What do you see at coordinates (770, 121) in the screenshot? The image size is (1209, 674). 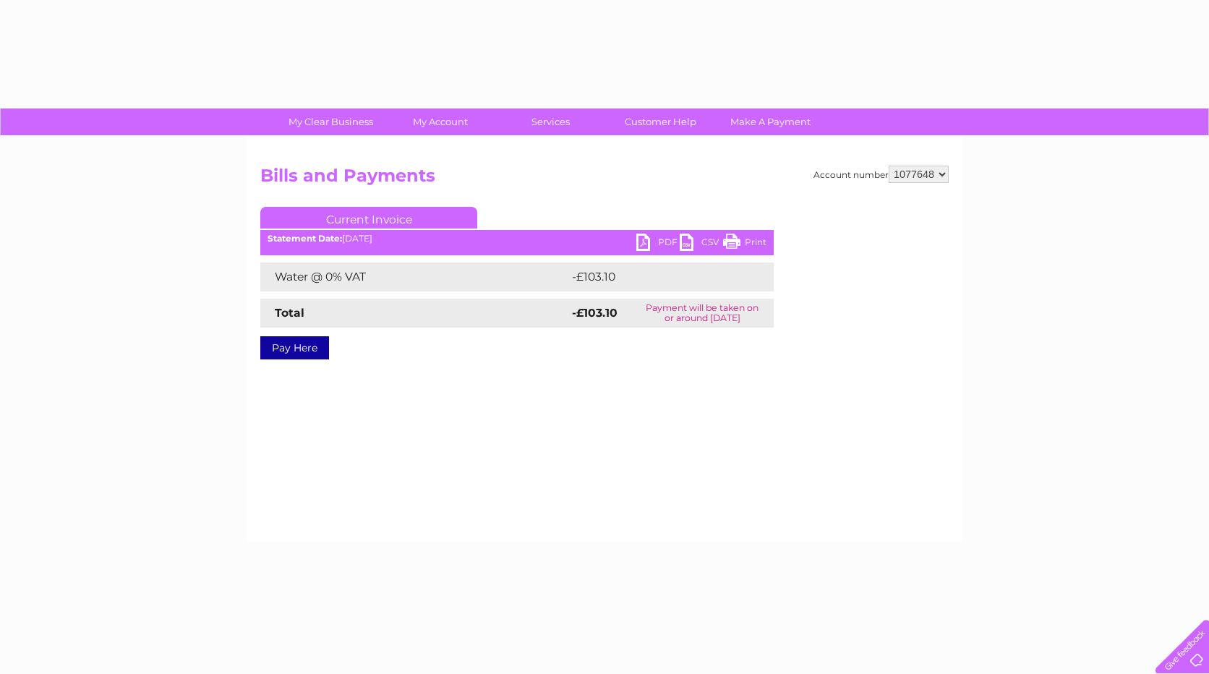 I see `a: Make A Payment` at bounding box center [770, 121].